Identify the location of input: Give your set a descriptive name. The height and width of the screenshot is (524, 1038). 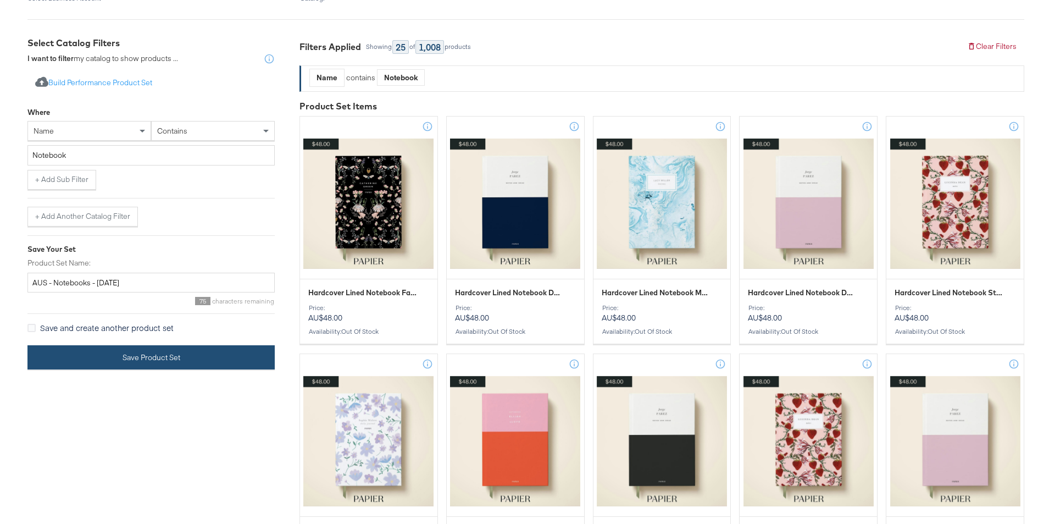
(151, 282).